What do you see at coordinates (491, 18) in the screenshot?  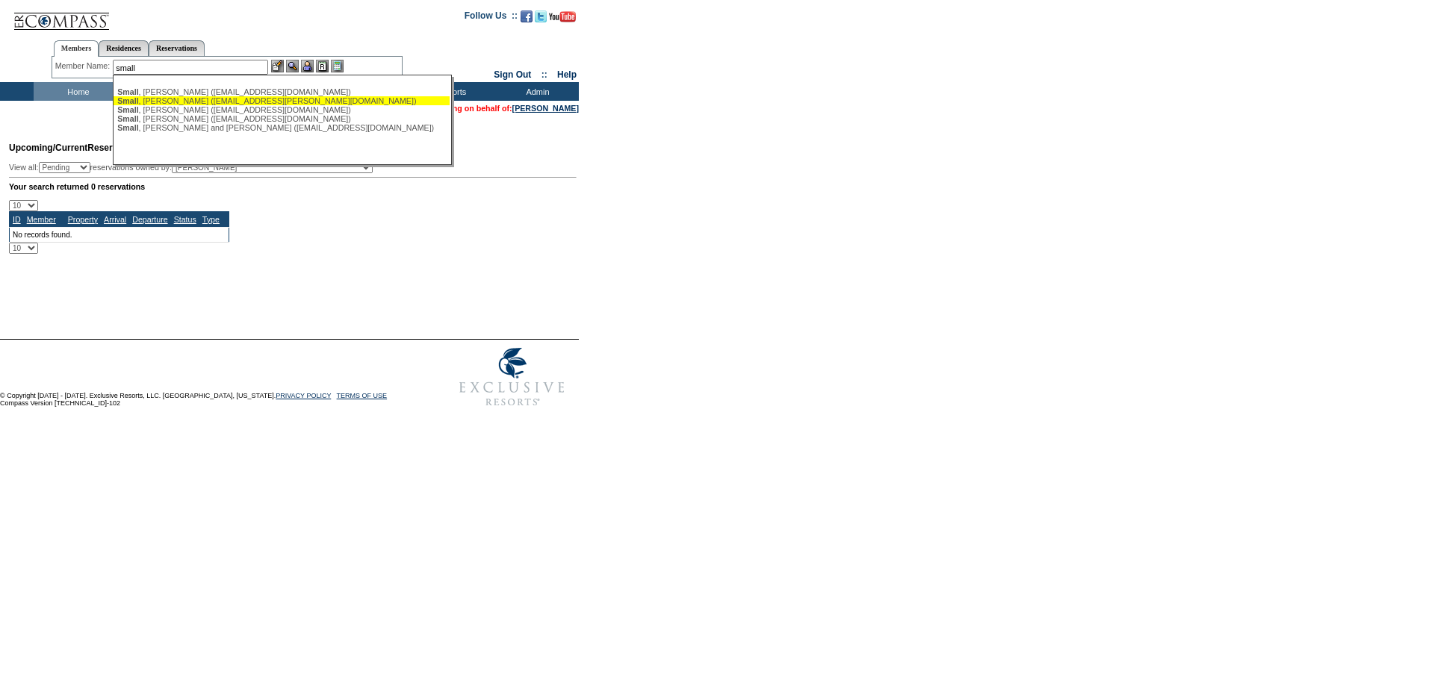 I see `td: Follow Us ::` at bounding box center [491, 18].